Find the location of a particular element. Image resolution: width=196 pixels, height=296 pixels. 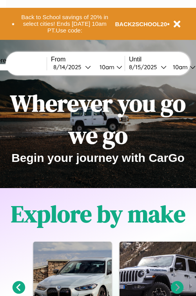

button: 8/14/2025 is located at coordinates (72, 67).